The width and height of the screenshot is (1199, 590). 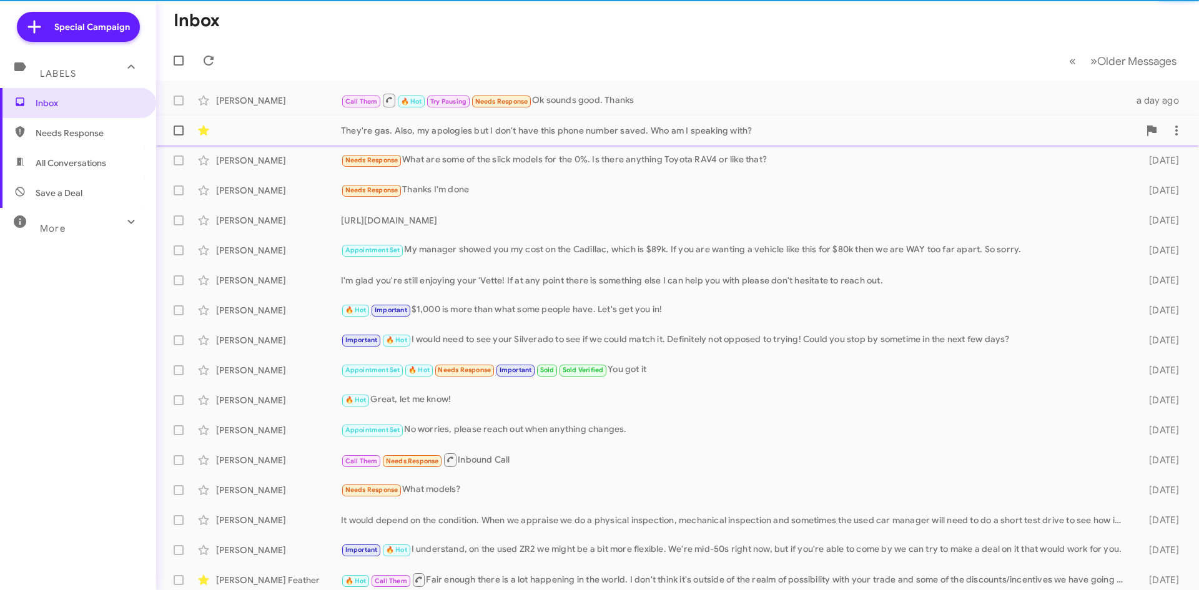 What do you see at coordinates (1123, 61) in the screenshot?
I see `nav: Page navigation example` at bounding box center [1123, 61].